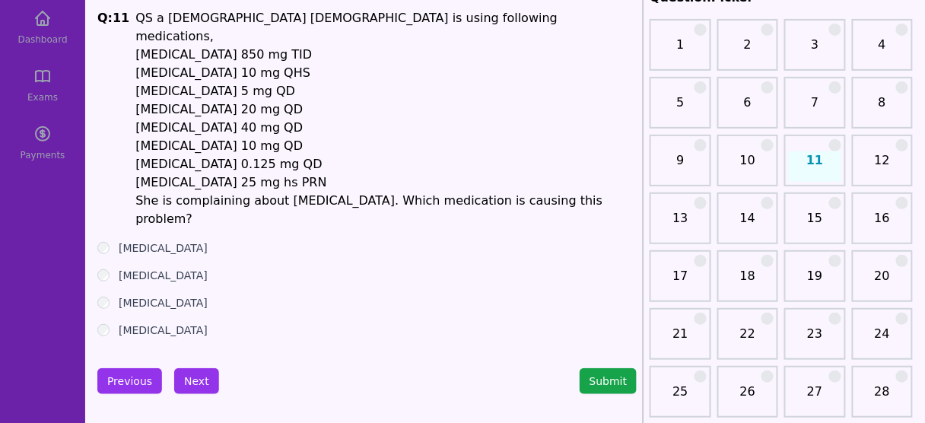 Image resolution: width=925 pixels, height=423 pixels. Describe the element at coordinates (113, 119) in the screenshot. I see `h1: Q: 11` at that location.